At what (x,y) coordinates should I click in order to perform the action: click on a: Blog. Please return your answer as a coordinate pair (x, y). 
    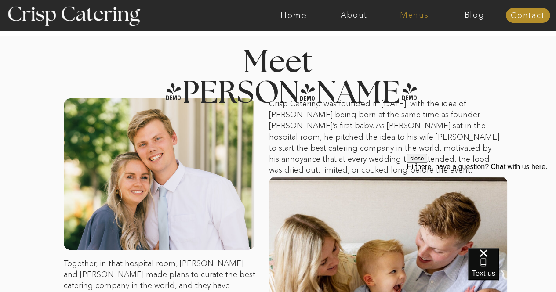
    Looking at the image, I should click on (474, 15).